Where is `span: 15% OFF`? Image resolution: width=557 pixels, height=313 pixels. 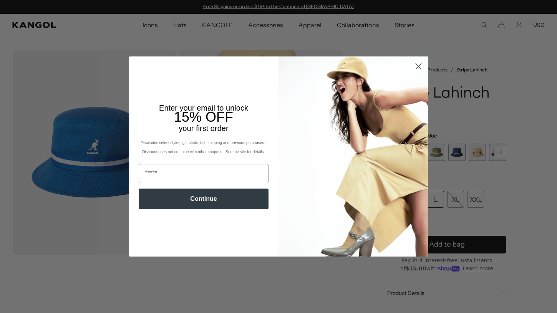
span: 15% OFF is located at coordinates (204, 117).